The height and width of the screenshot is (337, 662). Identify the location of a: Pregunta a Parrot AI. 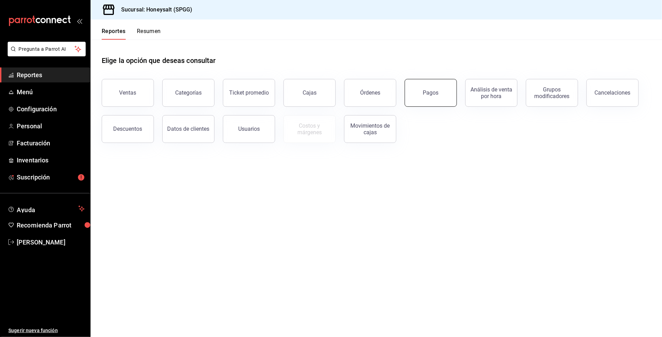
(45, 54).